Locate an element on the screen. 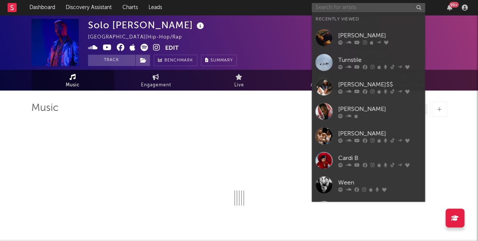 Image resolution: width=478 pixels, height=241 pixels. button: 99+ is located at coordinates (450, 8).